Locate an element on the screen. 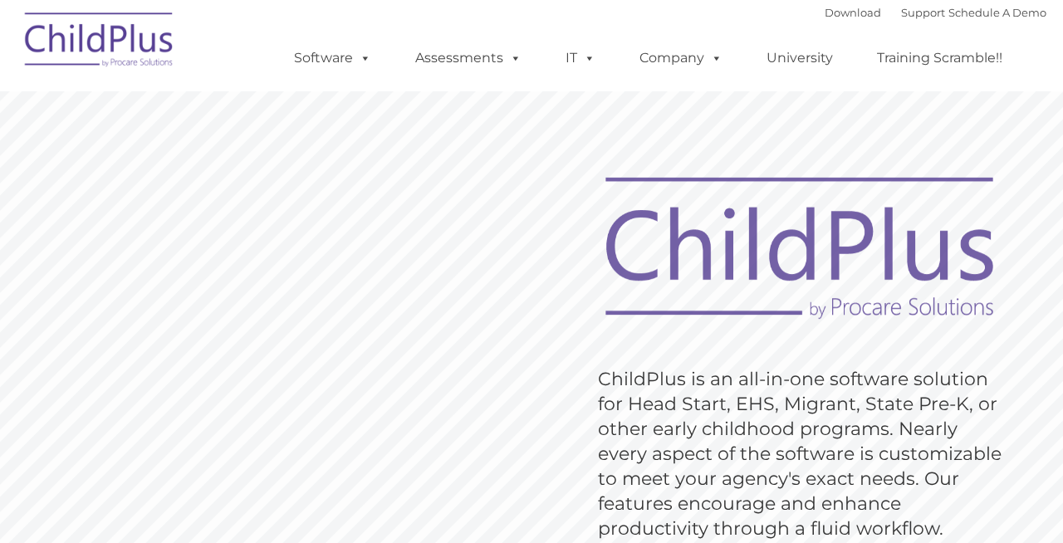 The height and width of the screenshot is (543, 1063). rs-layer: ChildPlus is an all-in-one software solution for Head Start, EHS, Migrant, State Pre-K, or other ... is located at coordinates (804, 454).